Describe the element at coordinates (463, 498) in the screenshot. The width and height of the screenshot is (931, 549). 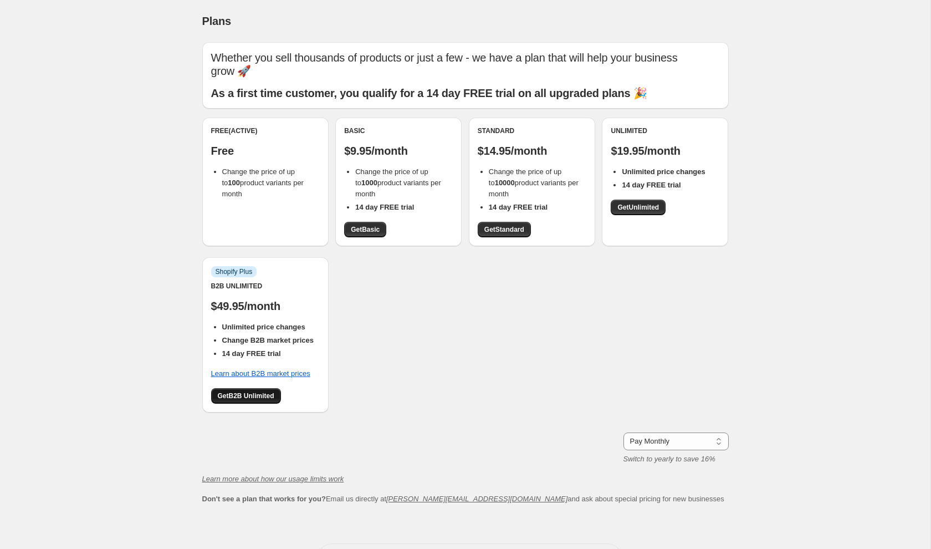
I see `span: Email us directly at and ask about special pricing for new businesses` at that location.